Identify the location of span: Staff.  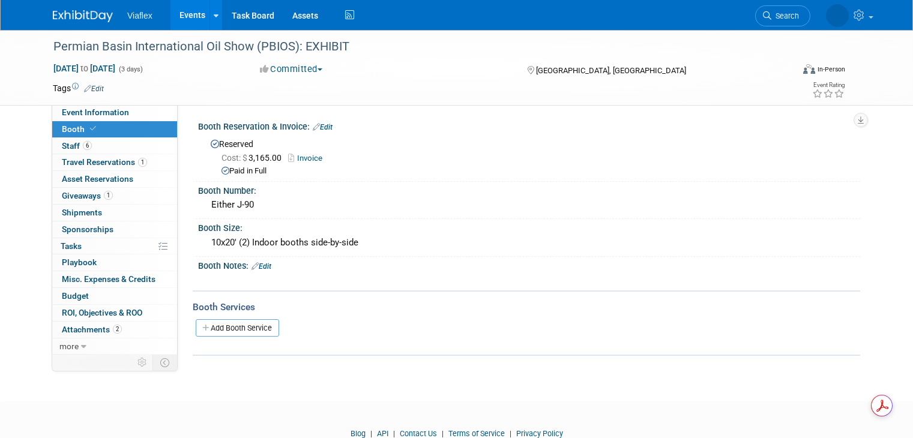
(77, 146).